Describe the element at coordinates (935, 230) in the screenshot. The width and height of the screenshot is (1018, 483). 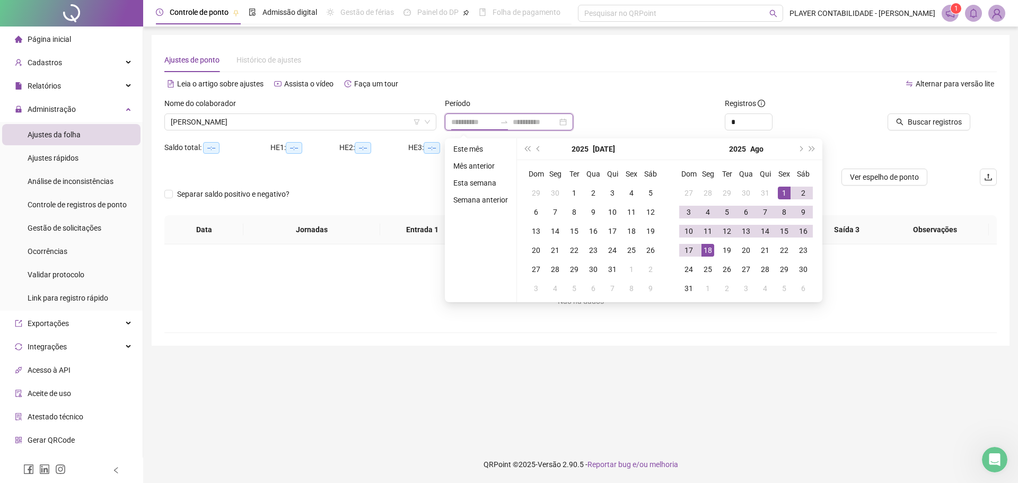
I see `span: Observações` at that location.